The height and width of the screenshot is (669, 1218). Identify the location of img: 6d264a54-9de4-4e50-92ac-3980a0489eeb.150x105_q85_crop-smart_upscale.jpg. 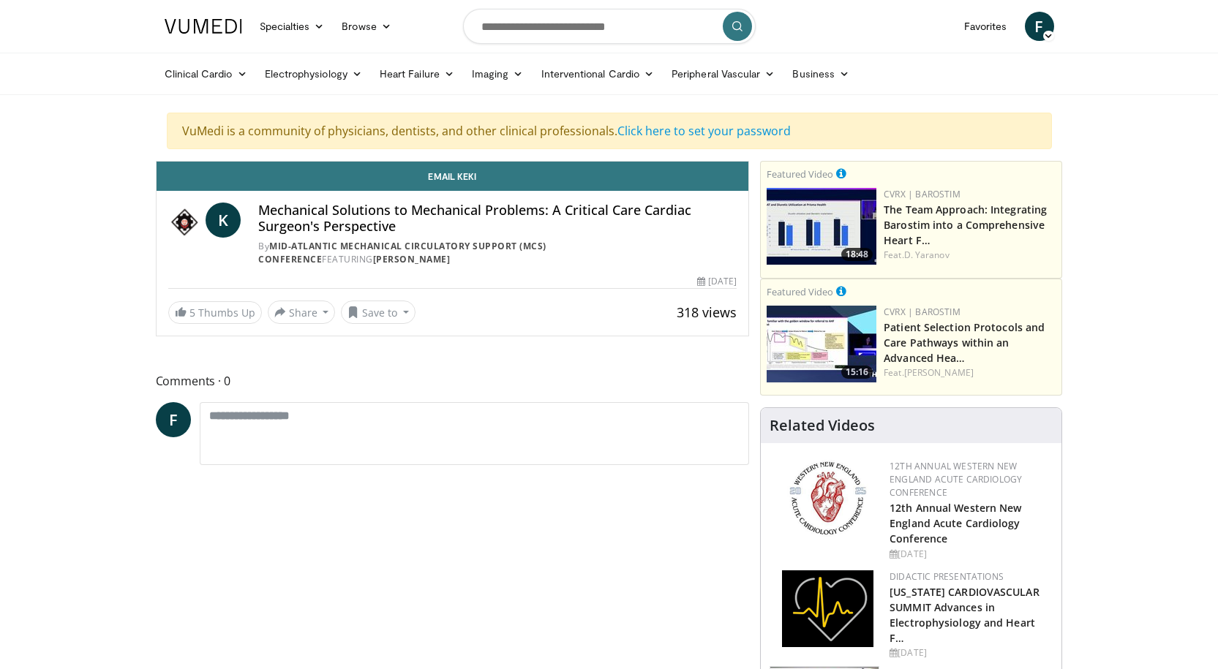
(821, 226).